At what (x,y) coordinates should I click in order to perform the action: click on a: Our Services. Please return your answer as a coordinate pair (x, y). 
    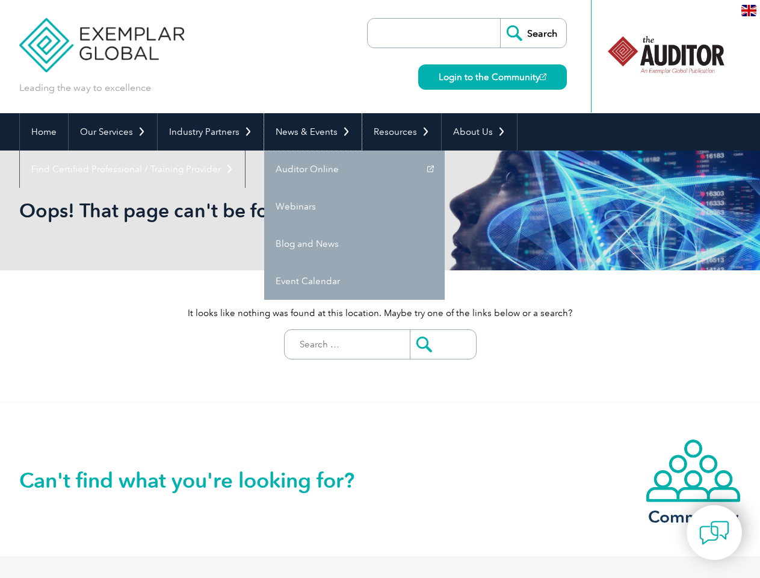
    Looking at the image, I should click on (113, 132).